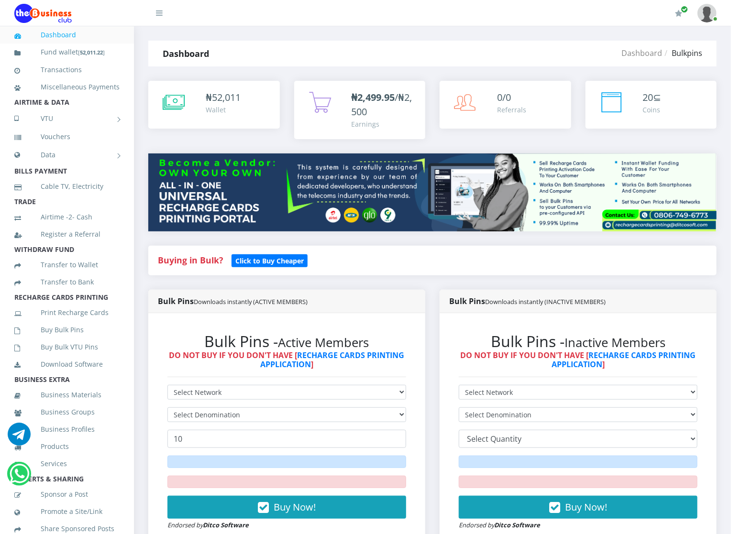  What do you see at coordinates (652, 110) in the screenshot?
I see `div: Coins` at bounding box center [652, 110].